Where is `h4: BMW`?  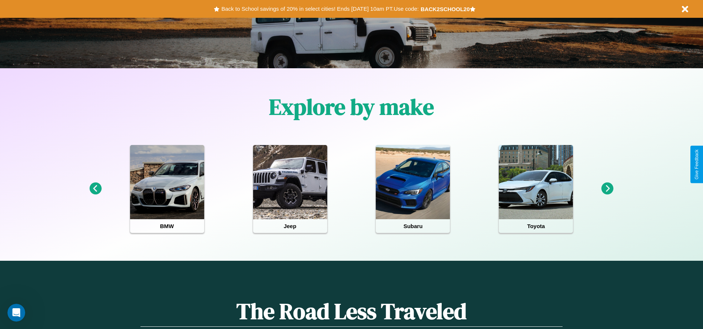 h4: BMW is located at coordinates (167, 226).